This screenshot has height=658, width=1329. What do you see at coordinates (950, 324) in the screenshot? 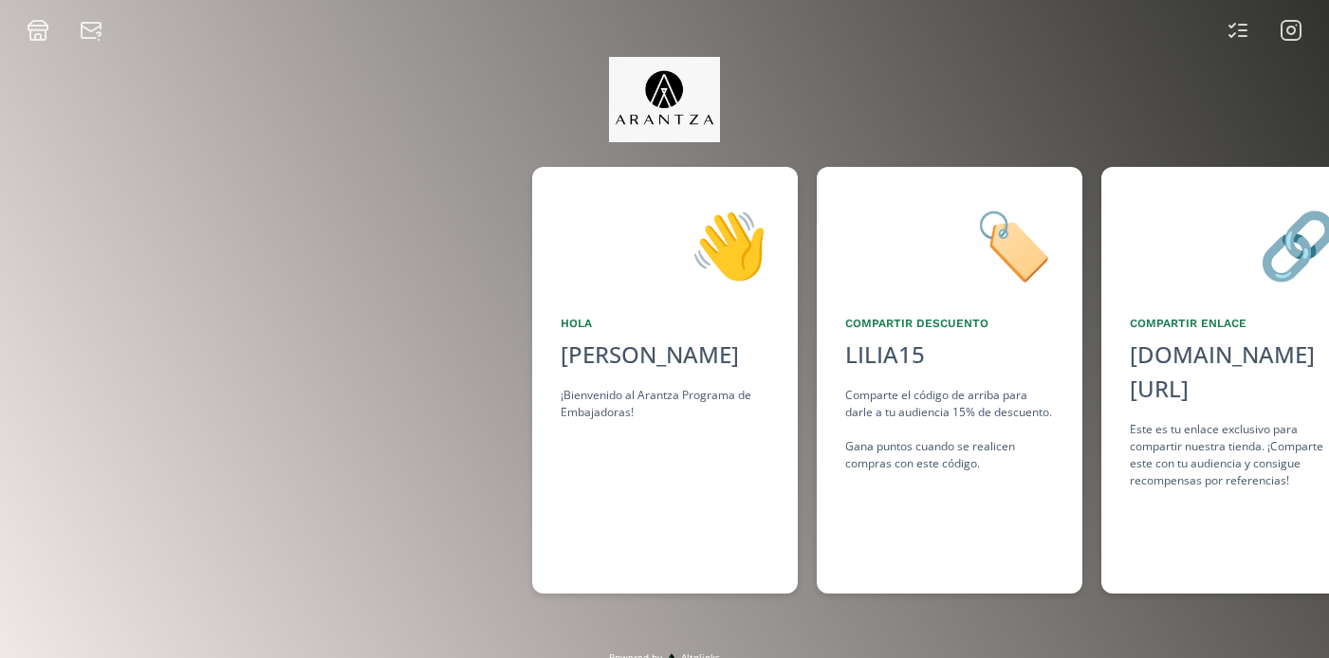
I see `div: Compartir Descuento` at bounding box center [950, 324].